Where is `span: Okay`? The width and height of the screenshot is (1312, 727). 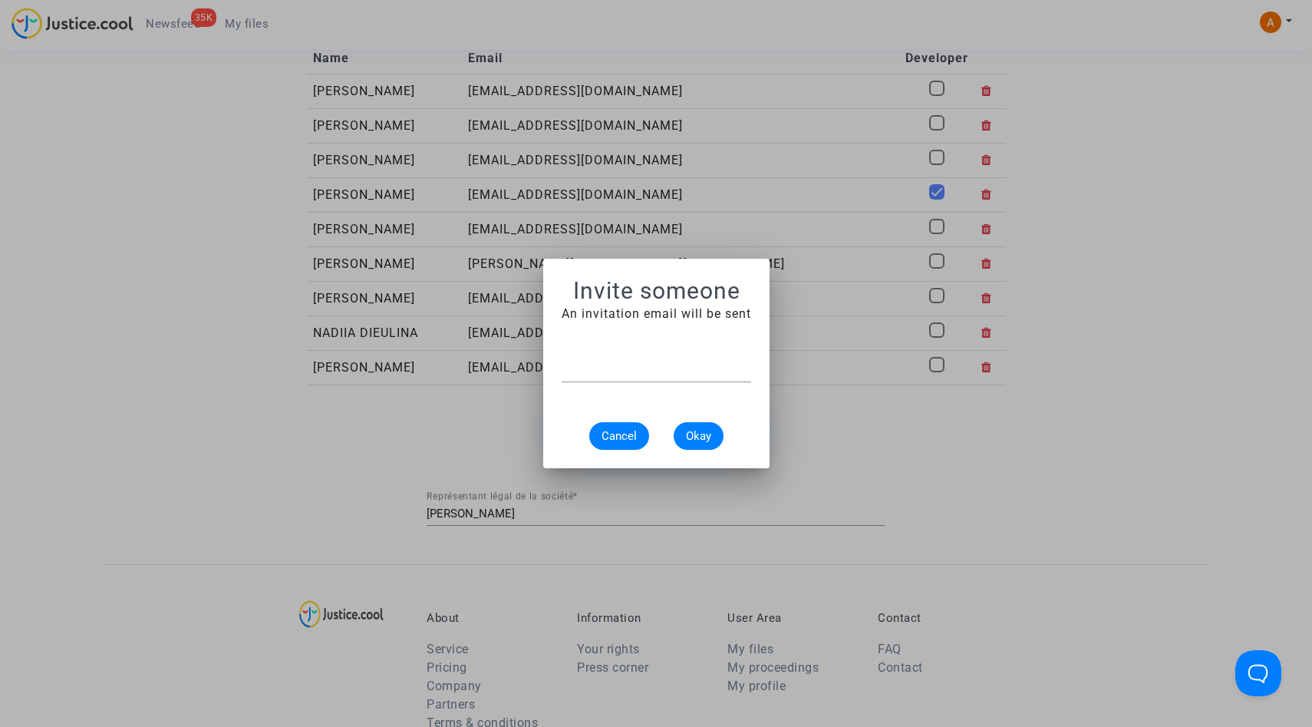
span: Okay is located at coordinates (698, 436).